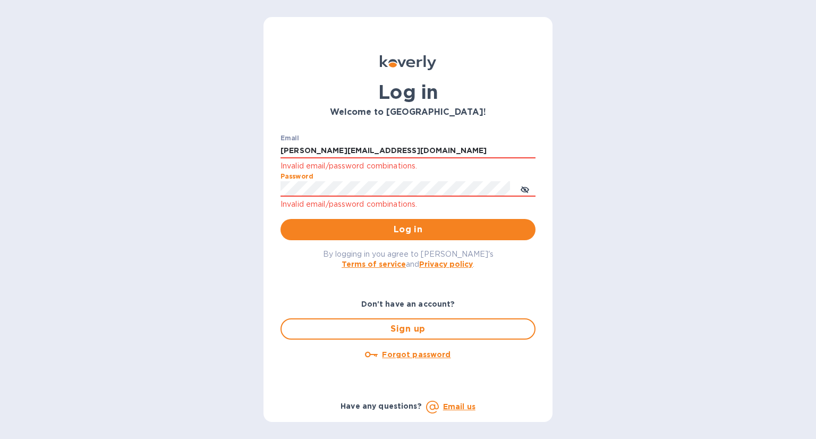 This screenshot has width=816, height=439. I want to click on label: Email, so click(290, 138).